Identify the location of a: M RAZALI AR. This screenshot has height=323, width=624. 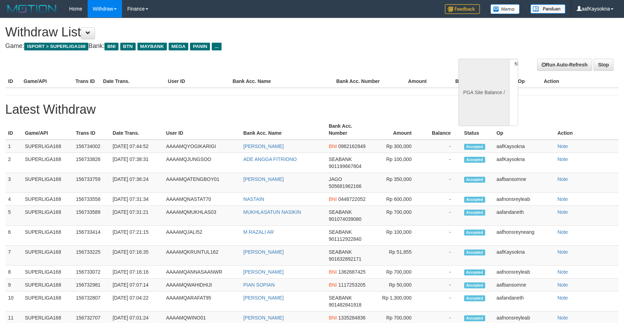
(258, 232).